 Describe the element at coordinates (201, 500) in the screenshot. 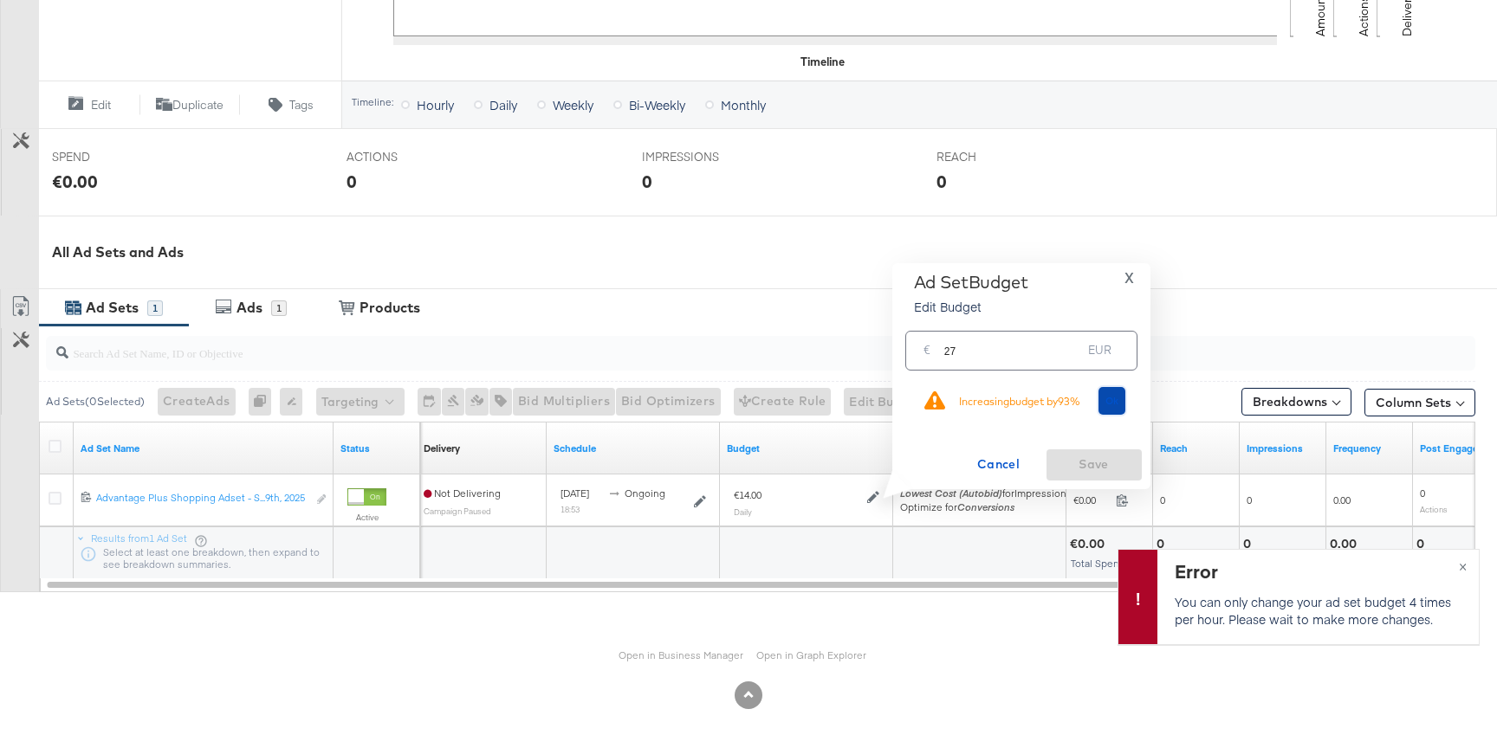

I see `a: Advantage Plus Shopping Adset - S...9th, 2025` at that location.